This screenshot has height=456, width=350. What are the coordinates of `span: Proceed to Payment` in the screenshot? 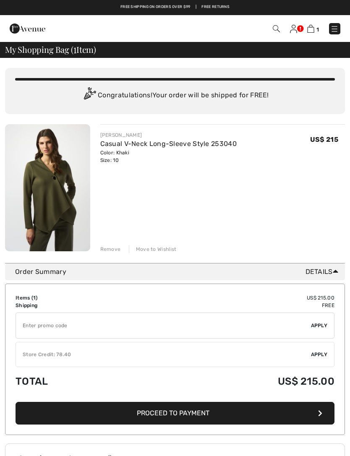 It's located at (173, 413).